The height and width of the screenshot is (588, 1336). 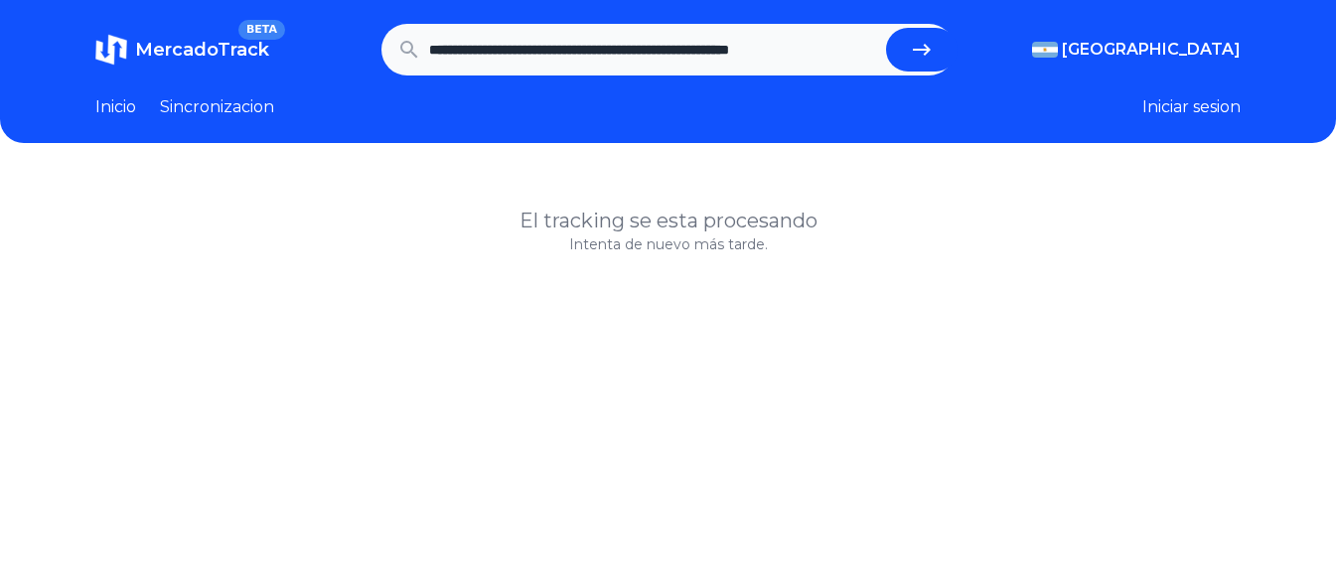 I want to click on img: Argentina, so click(x=1045, y=50).